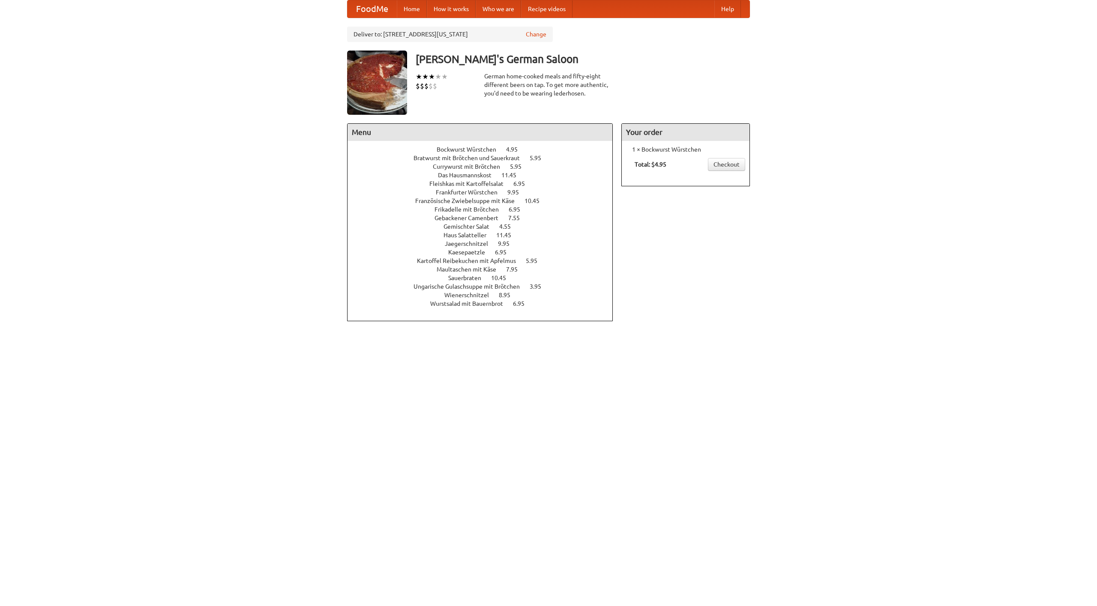  I want to click on span: 4.95, so click(516, 150).